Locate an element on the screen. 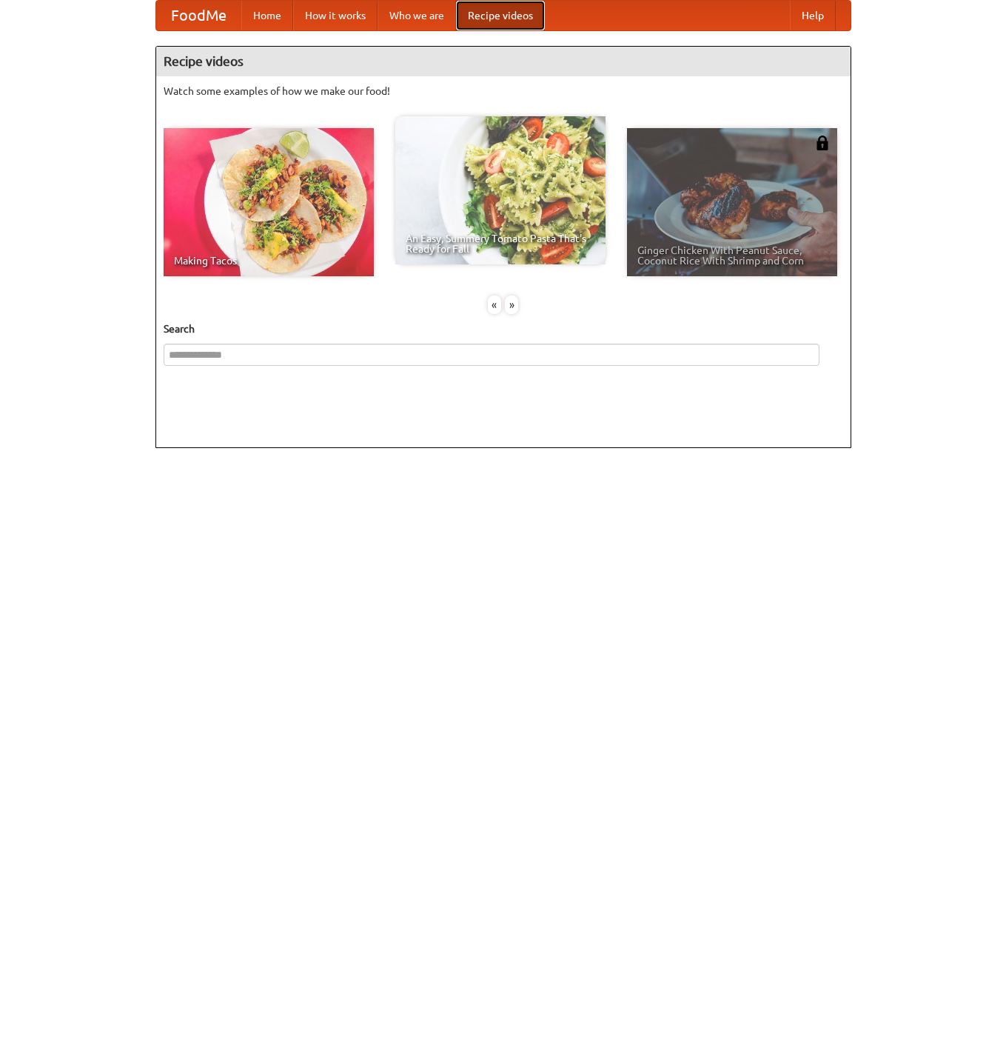  h4: Recipe videos is located at coordinates (503, 61).